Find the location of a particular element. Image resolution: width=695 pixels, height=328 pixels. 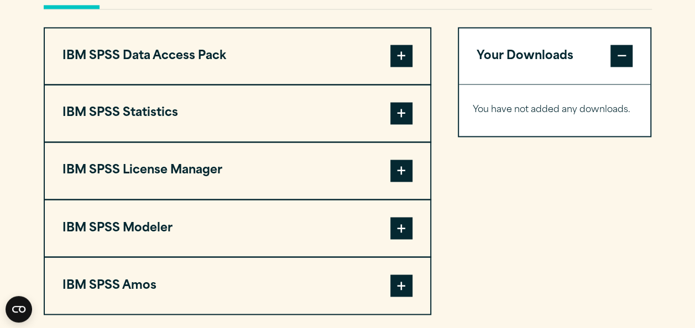

button: IBM SPSS Statistics is located at coordinates (237, 113).